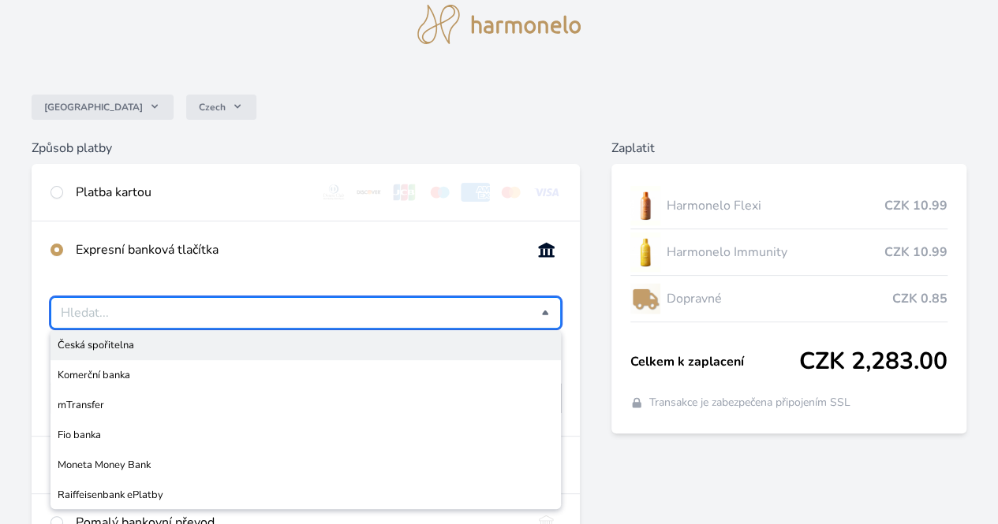 The width and height of the screenshot is (998, 524). I want to click on img: visa.svg, so click(546, 192).